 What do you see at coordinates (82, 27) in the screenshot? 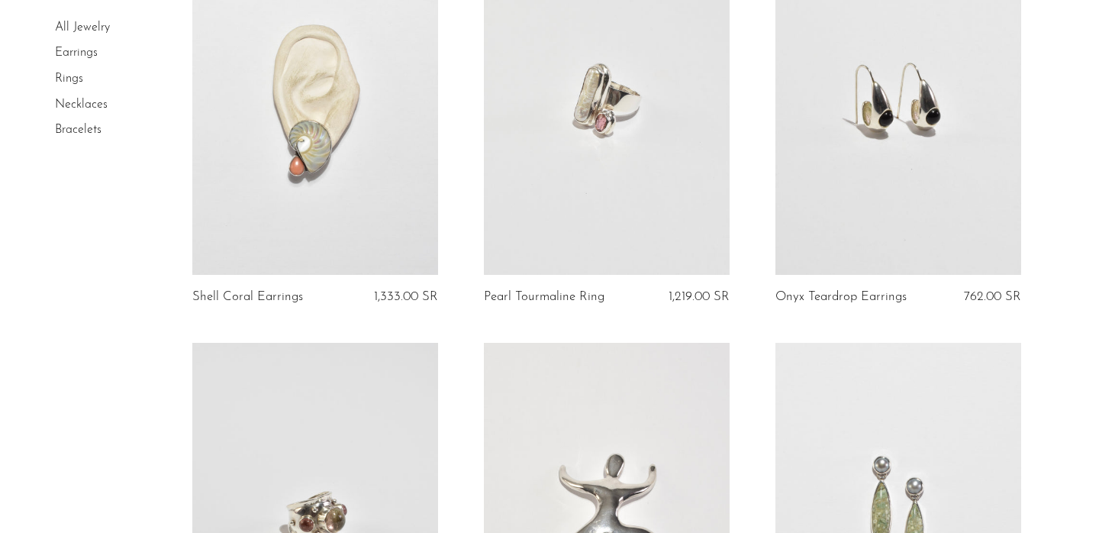
I see `a: All Jewelry` at bounding box center [82, 27].